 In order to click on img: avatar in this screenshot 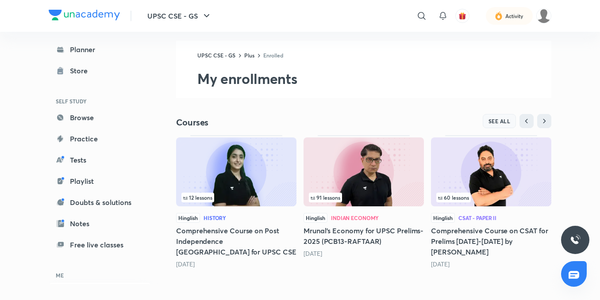, I will do `click(462, 16)`.